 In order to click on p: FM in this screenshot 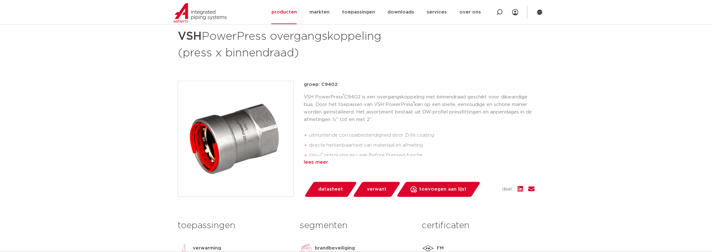, I will do `click(440, 248)`.